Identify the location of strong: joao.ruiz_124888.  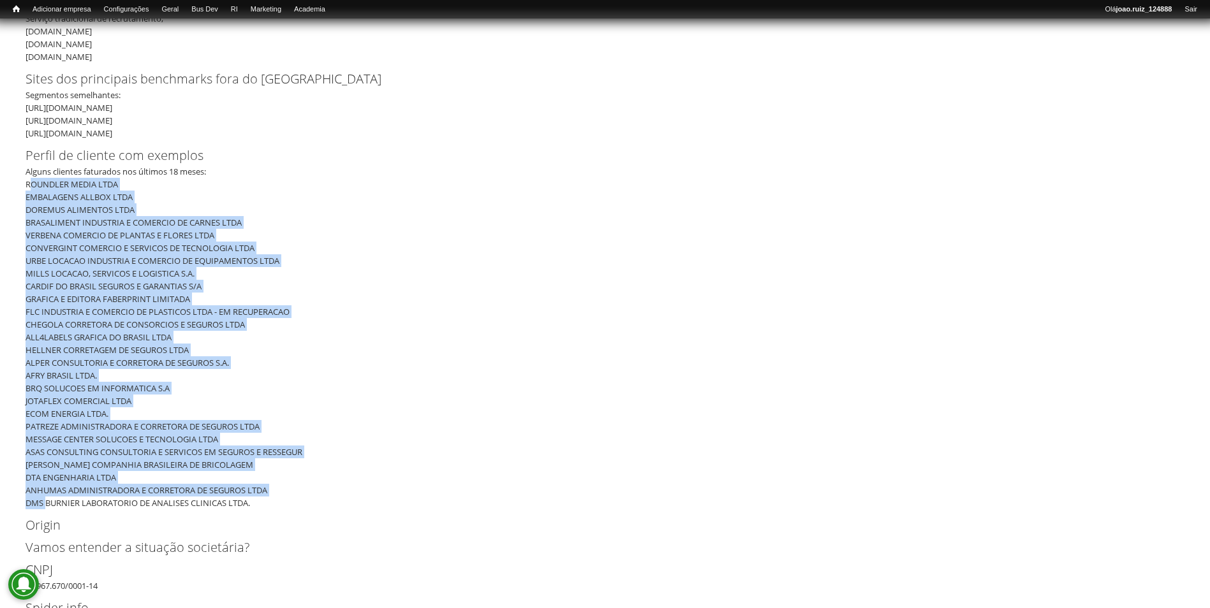
(1144, 9).